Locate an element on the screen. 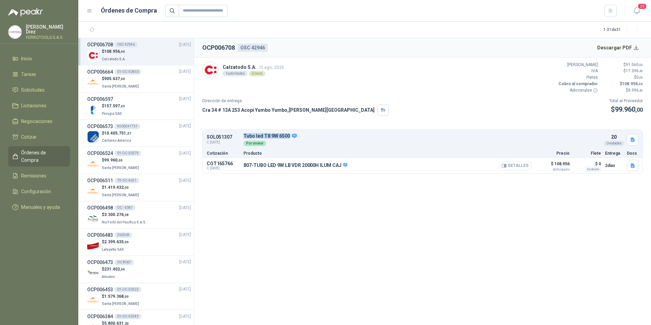 This screenshot has height=325, width=651. p: 807-TUBO LED 9W LB VDR 20000H ILUM CAJ is located at coordinates (295, 165).